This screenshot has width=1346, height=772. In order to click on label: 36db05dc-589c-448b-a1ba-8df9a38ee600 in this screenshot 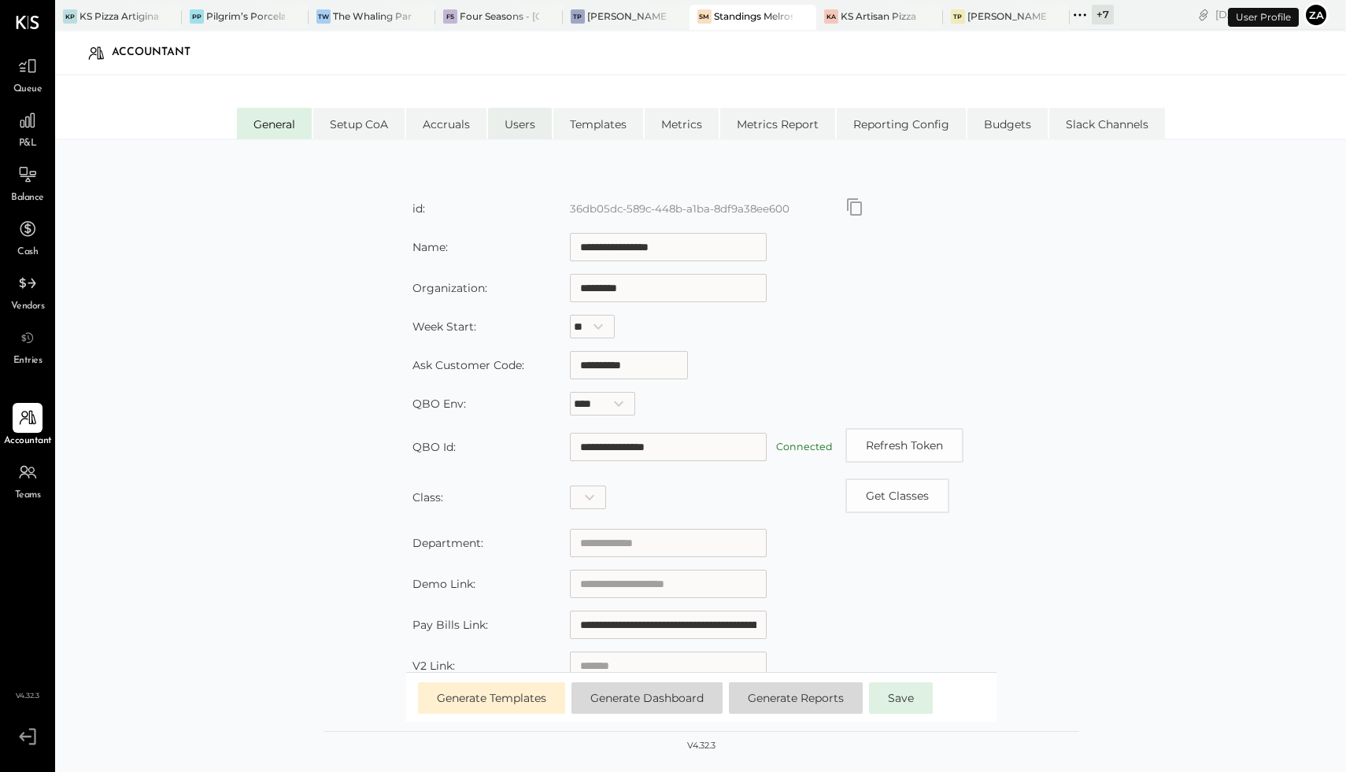, I will do `click(679, 209)`.